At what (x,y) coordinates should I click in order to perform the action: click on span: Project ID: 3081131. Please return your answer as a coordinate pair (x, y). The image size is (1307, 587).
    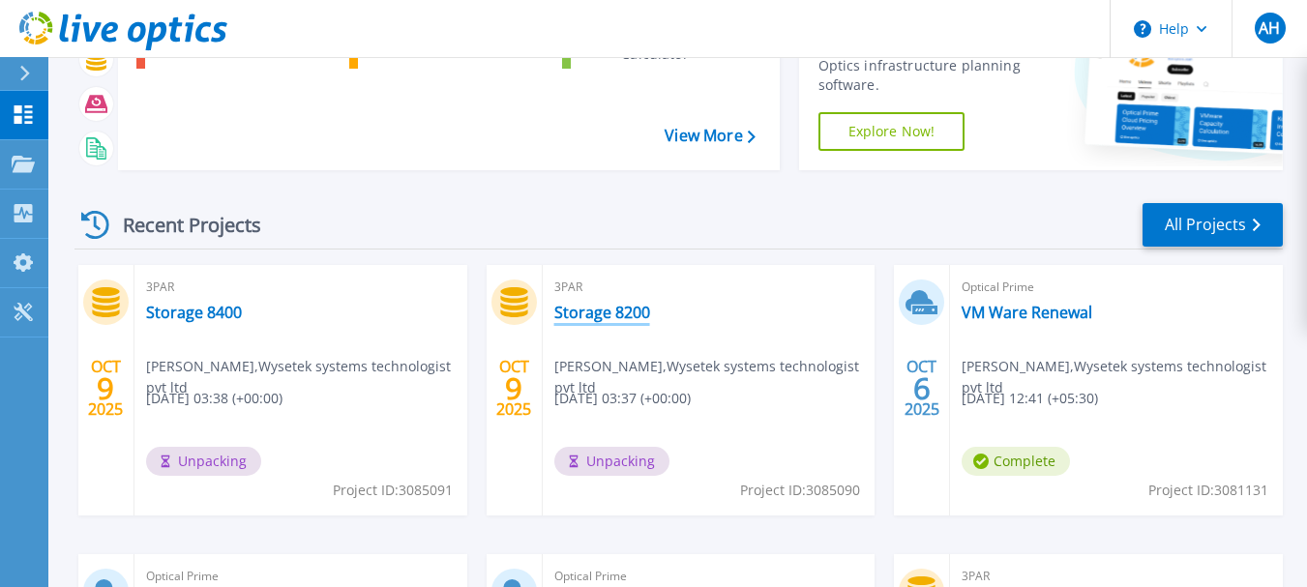
    Looking at the image, I should click on (1208, 491).